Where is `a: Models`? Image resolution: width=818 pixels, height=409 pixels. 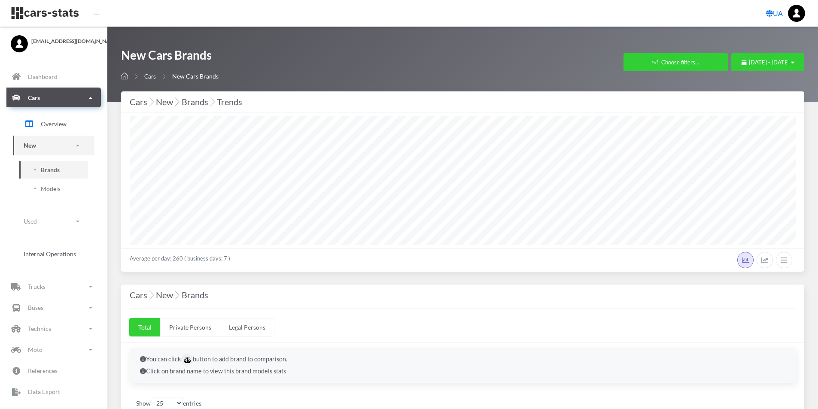 a: Models is located at coordinates (54, 189).